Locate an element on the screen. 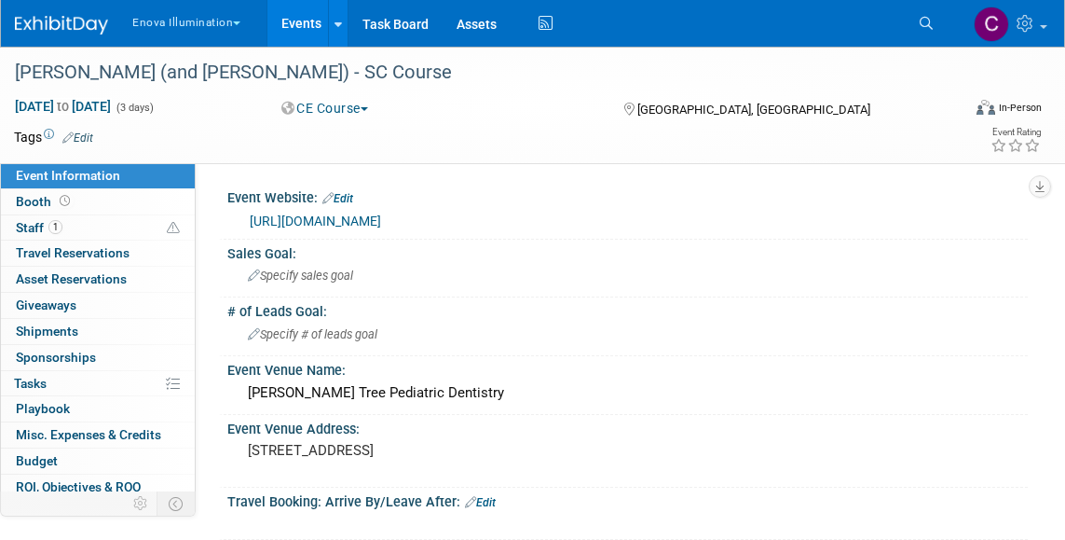 This screenshot has width=1065, height=540. span: to is located at coordinates (62, 106).